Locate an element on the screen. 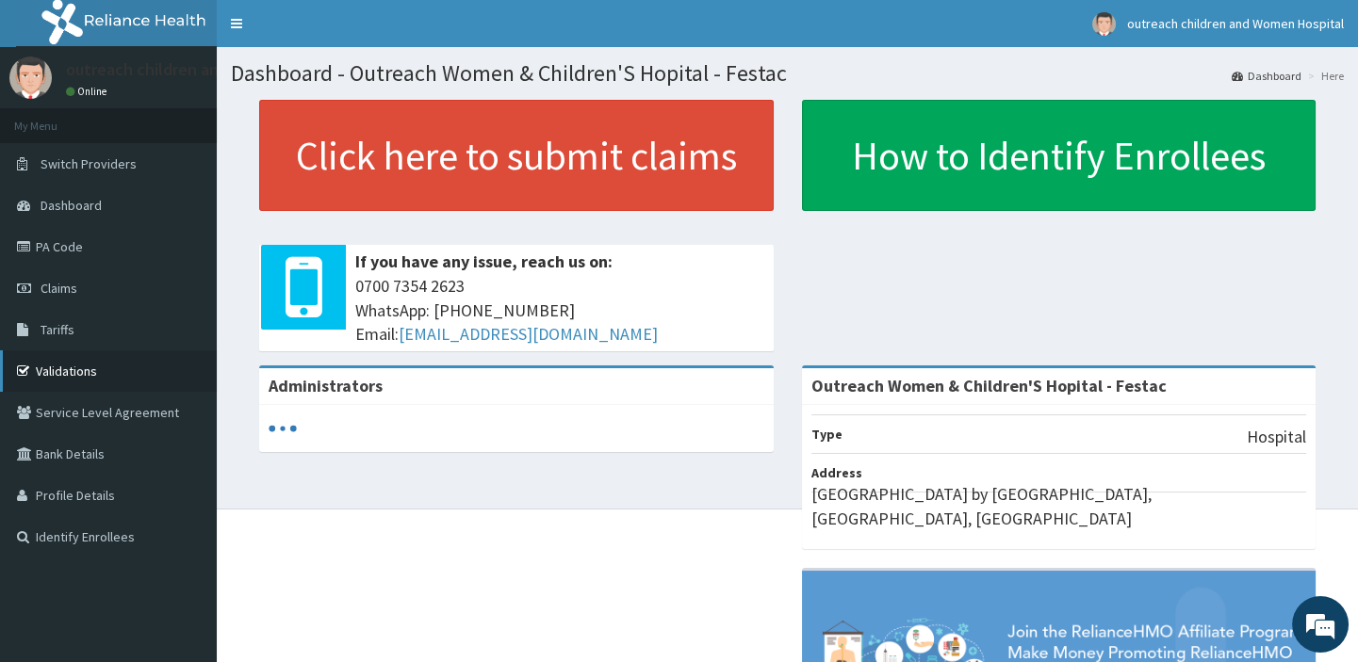 This screenshot has width=1358, height=662. svg: audio-loading is located at coordinates (283, 429).